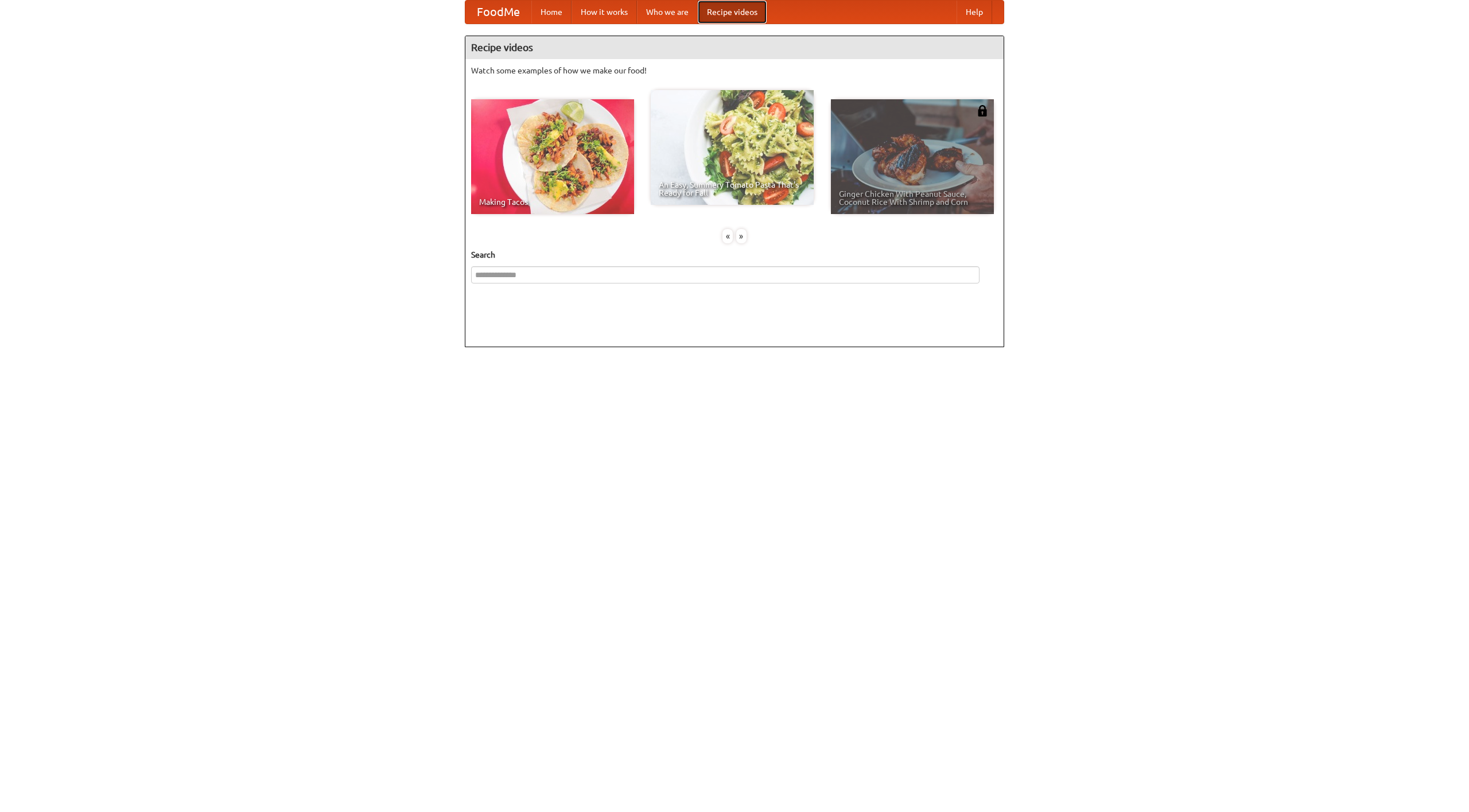 This screenshot has width=1469, height=812. What do you see at coordinates (604, 12) in the screenshot?
I see `a: How it works` at bounding box center [604, 12].